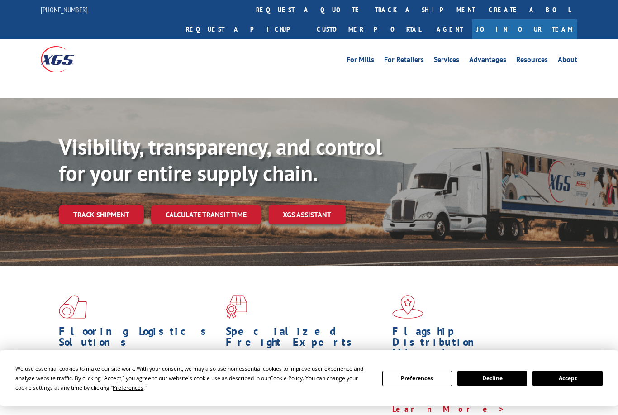 Image resolution: width=618 pixels, height=415 pixels. Describe the element at coordinates (408, 307) in the screenshot. I see `img: xgs-icon-flagship-distribution-model-red` at that location.